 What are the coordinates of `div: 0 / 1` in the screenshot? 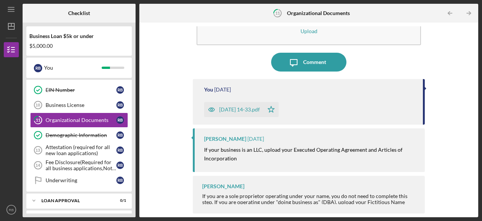 It's located at (119, 201).